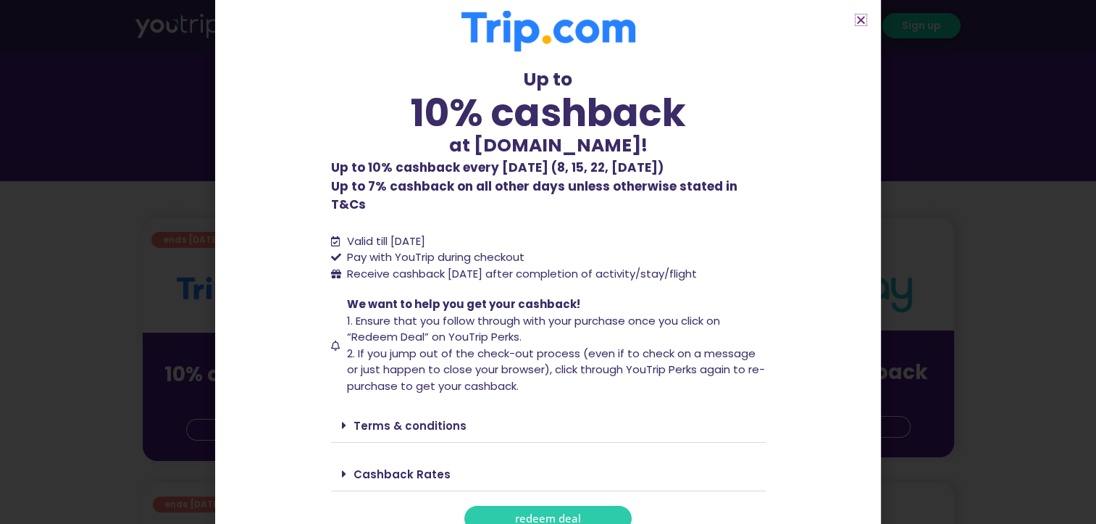 This screenshot has height=524, width=1096. Describe the element at coordinates (549, 425) in the screenshot. I see `div: Terms & conditions` at that location.